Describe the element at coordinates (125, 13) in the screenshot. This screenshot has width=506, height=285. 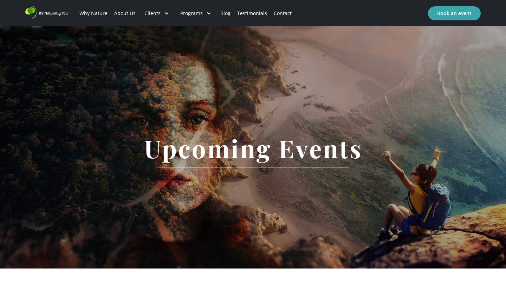
I see `a: About Us` at that location.